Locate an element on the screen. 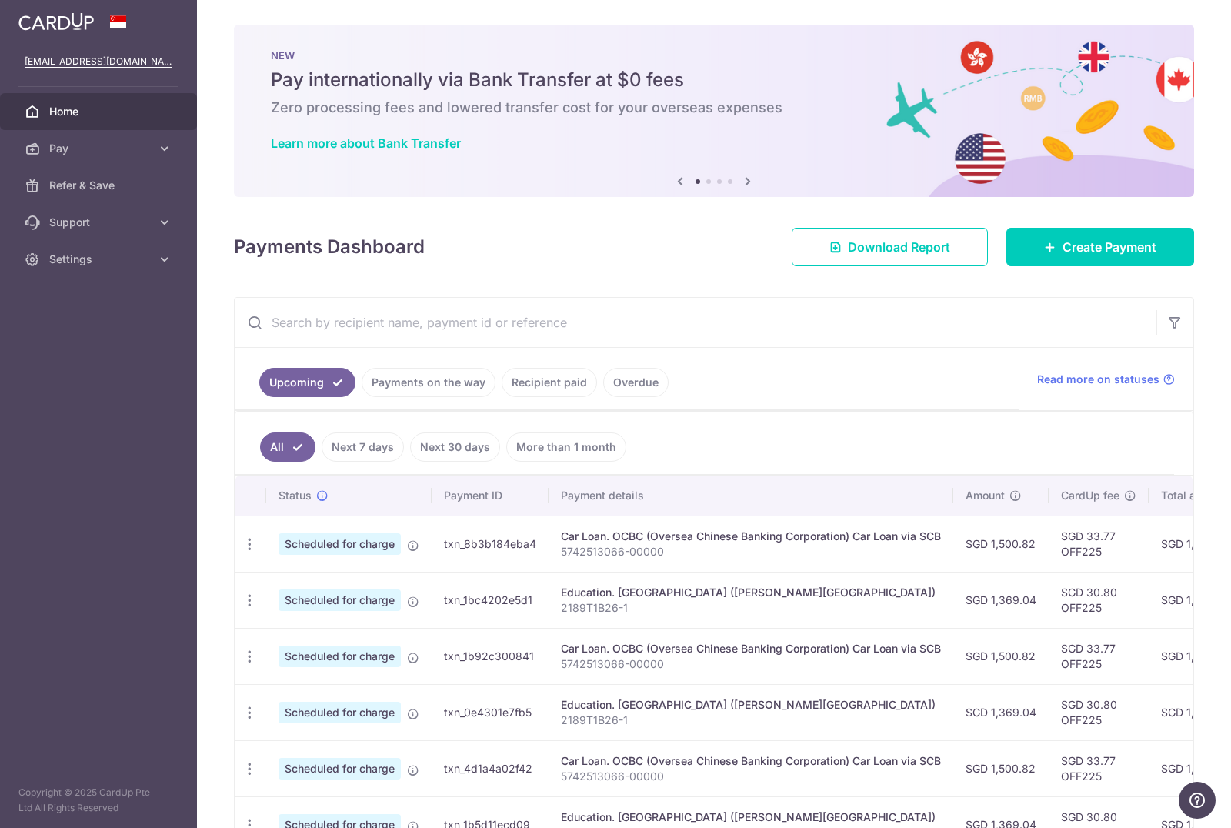 The height and width of the screenshot is (828, 1231). a: Overdue is located at coordinates (635, 382).